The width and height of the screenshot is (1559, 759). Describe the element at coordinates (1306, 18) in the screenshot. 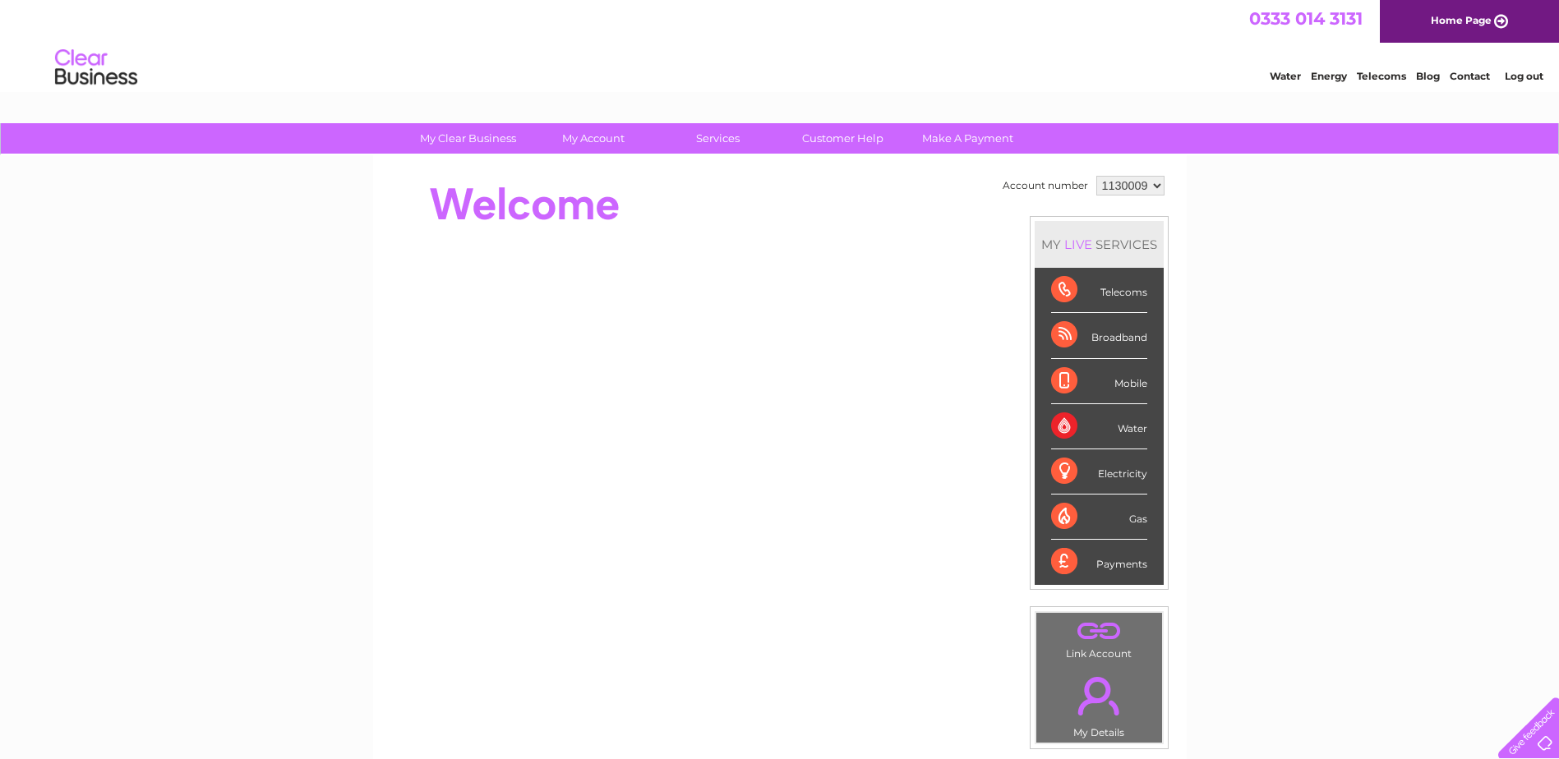

I see `span: 0333 014 3131` at that location.